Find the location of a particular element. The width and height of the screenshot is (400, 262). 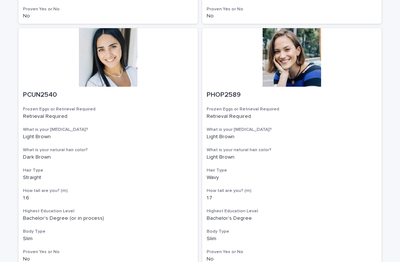

p: 1.7 is located at coordinates (292, 198).